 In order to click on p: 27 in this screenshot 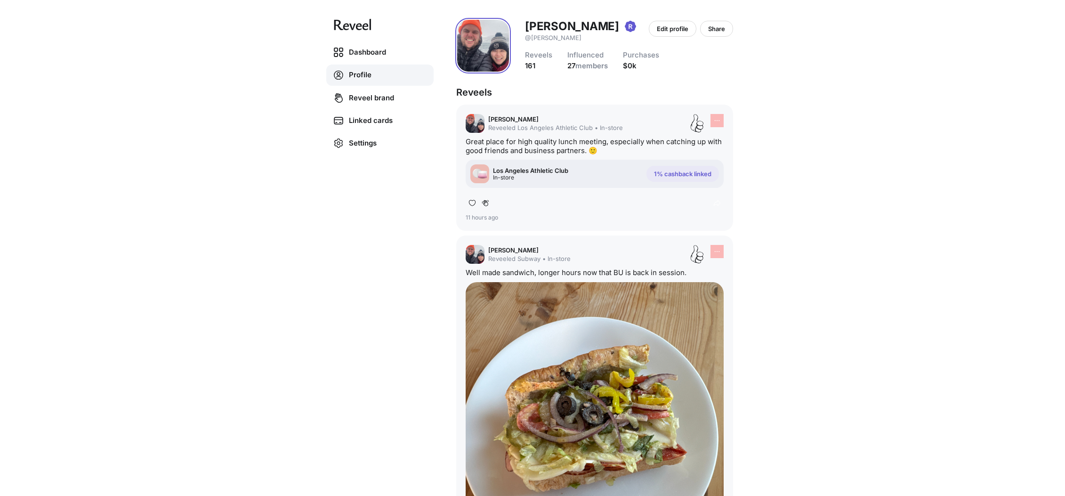, I will do `click(588, 66)`.